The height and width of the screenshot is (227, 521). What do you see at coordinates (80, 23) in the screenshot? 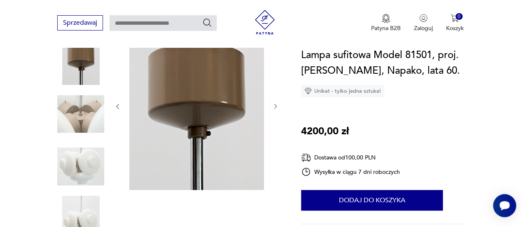
I see `button: Sprzedawaj` at bounding box center [80, 23].